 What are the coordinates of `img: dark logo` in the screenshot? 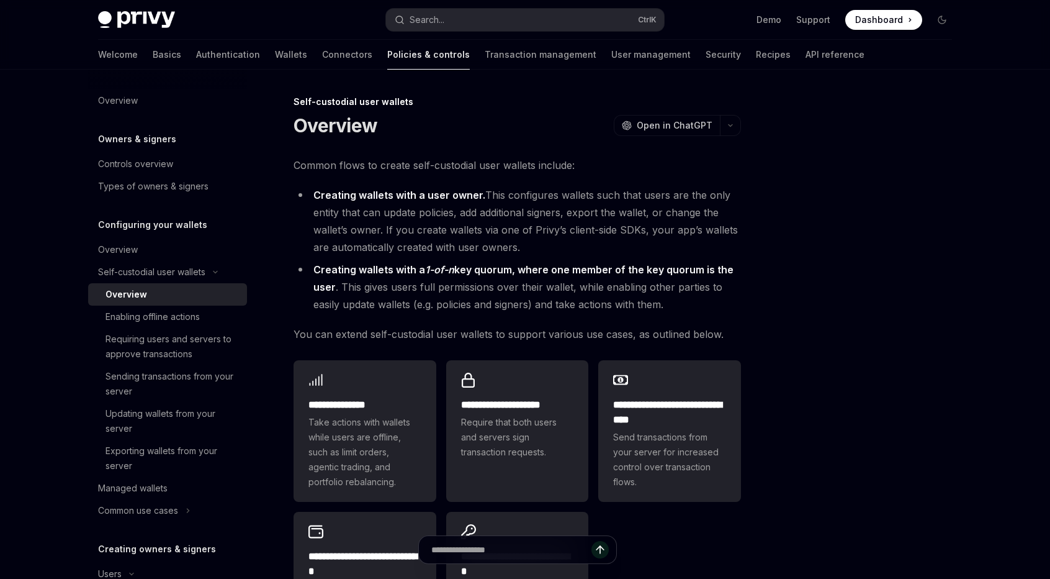 It's located at (137, 20).